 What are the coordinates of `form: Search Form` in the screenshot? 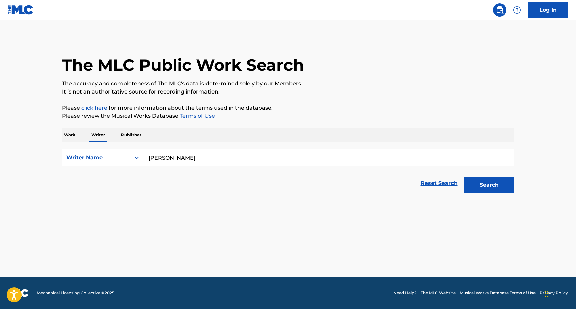 It's located at (288, 173).